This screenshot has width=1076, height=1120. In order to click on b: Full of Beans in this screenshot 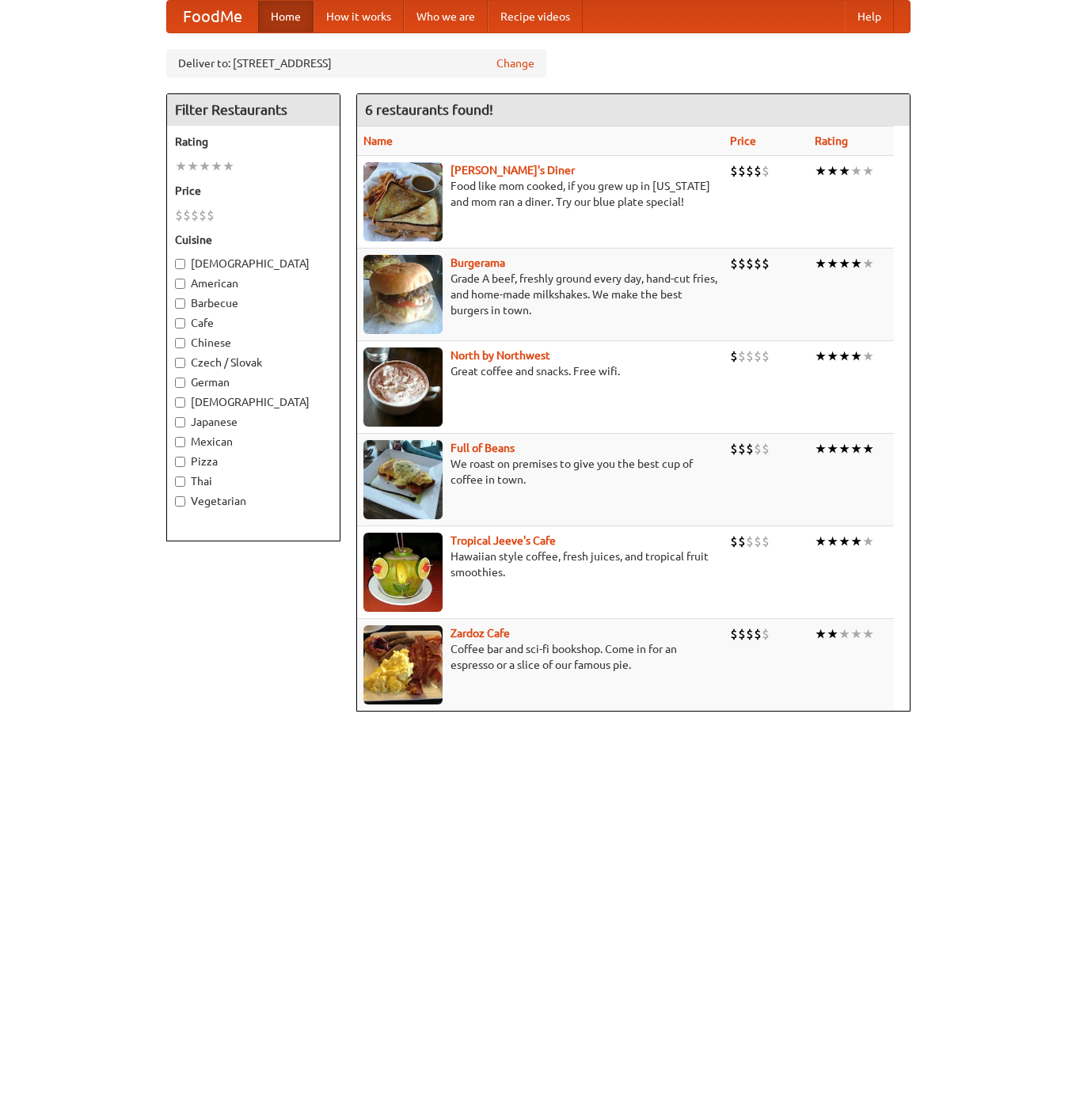, I will do `click(482, 448)`.